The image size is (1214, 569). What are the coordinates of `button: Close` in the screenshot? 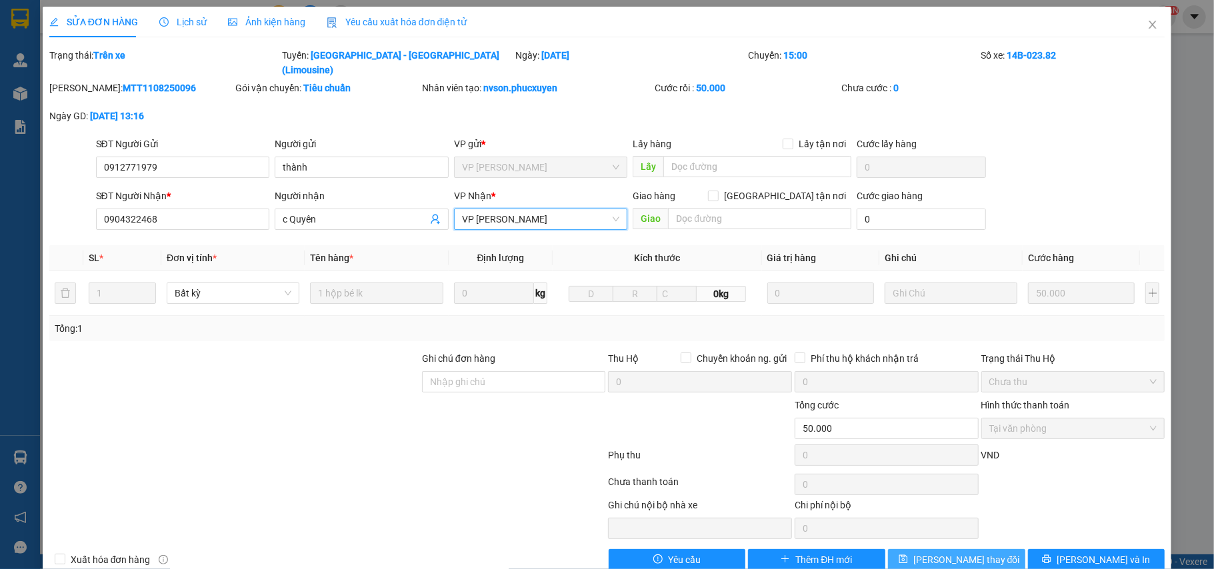 It's located at (1153, 25).